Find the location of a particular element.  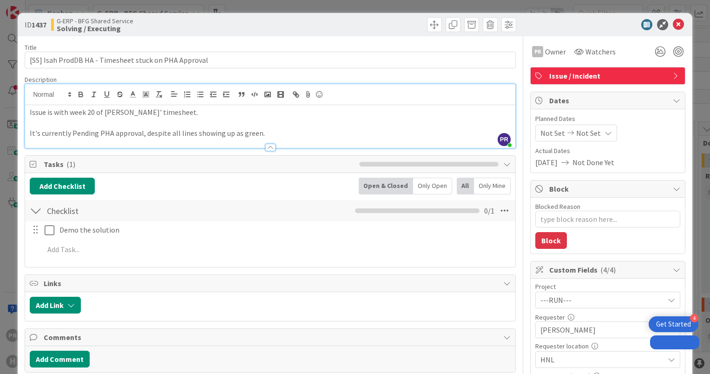

span: Not Done Yet is located at coordinates (593, 162).